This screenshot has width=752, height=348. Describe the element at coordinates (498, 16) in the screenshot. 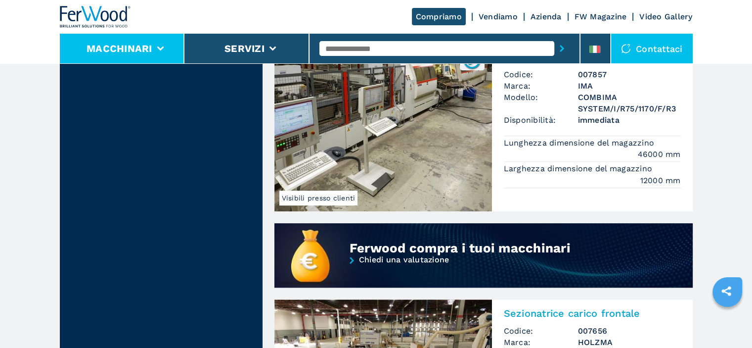

I see `a: Vendiamo` at that location.